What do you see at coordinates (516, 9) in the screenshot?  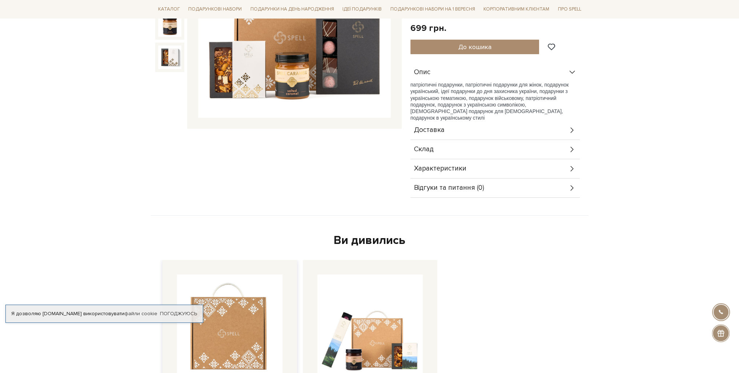 I see `a: Корпоративним клієнтам` at bounding box center [516, 9].